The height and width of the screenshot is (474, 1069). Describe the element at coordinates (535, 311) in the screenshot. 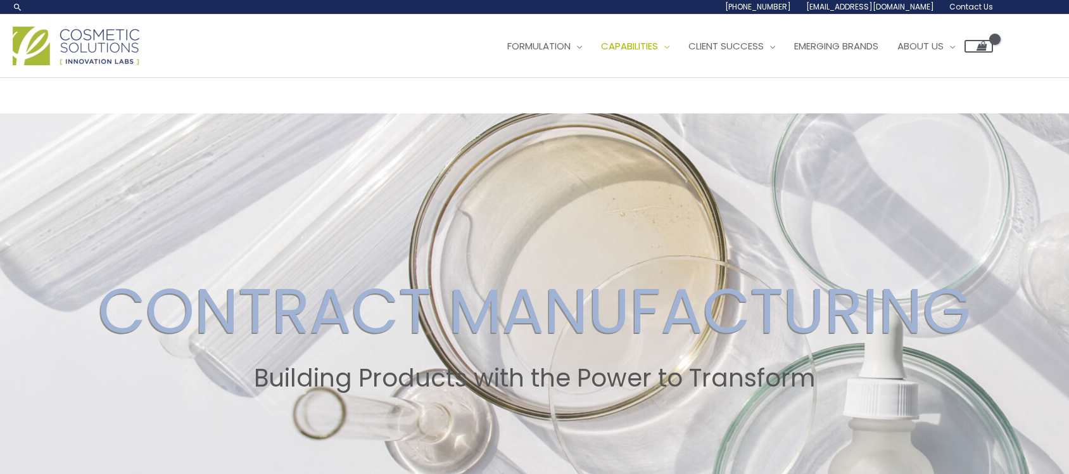

I see `h2: CONTRACT MANUFACTURING` at that location.